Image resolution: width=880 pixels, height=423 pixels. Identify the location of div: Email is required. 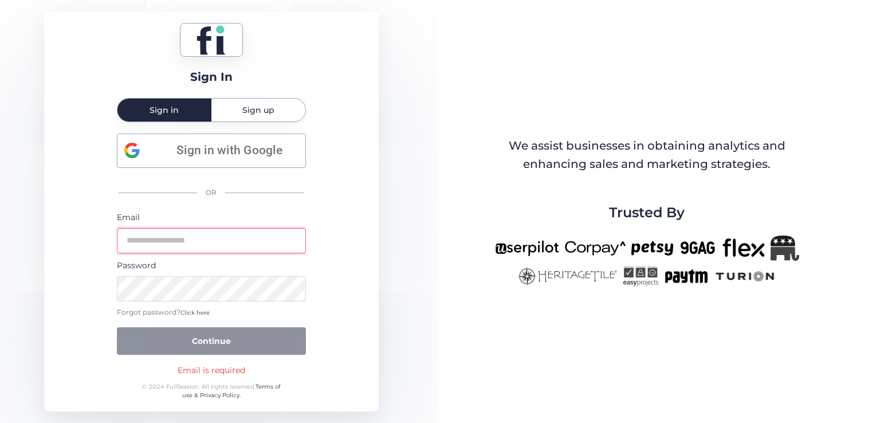
(211, 370).